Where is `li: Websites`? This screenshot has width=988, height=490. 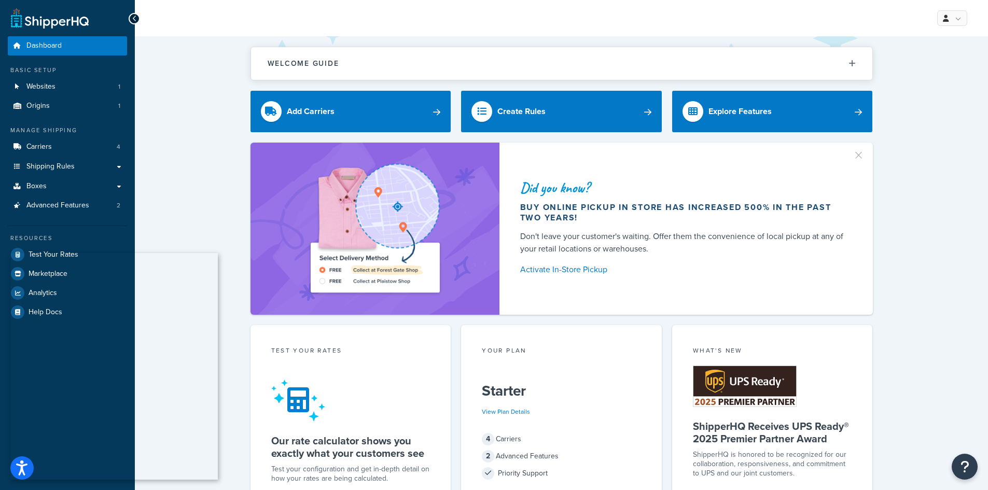 li: Websites is located at coordinates (67, 87).